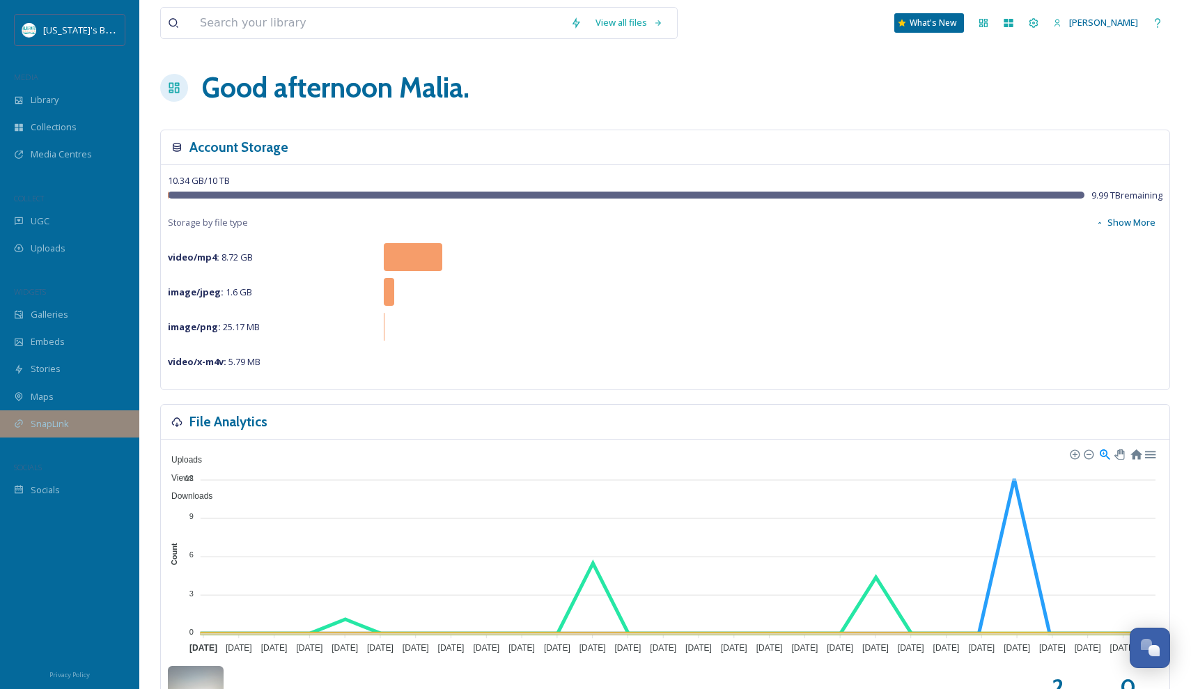 The image size is (1191, 689). What do you see at coordinates (45, 490) in the screenshot?
I see `span: Socials` at bounding box center [45, 490].